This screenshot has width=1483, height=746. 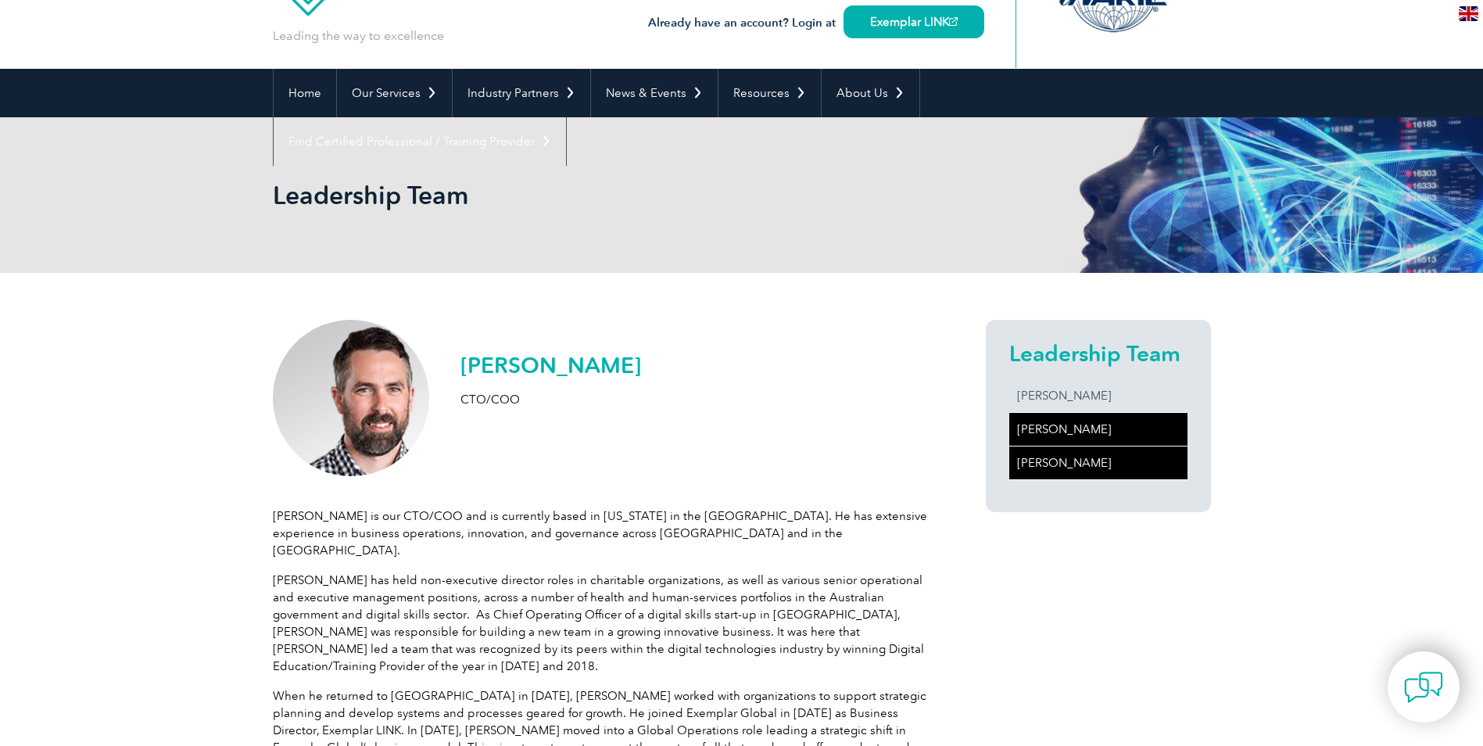 I want to click on p: CTO/COO, so click(x=550, y=400).